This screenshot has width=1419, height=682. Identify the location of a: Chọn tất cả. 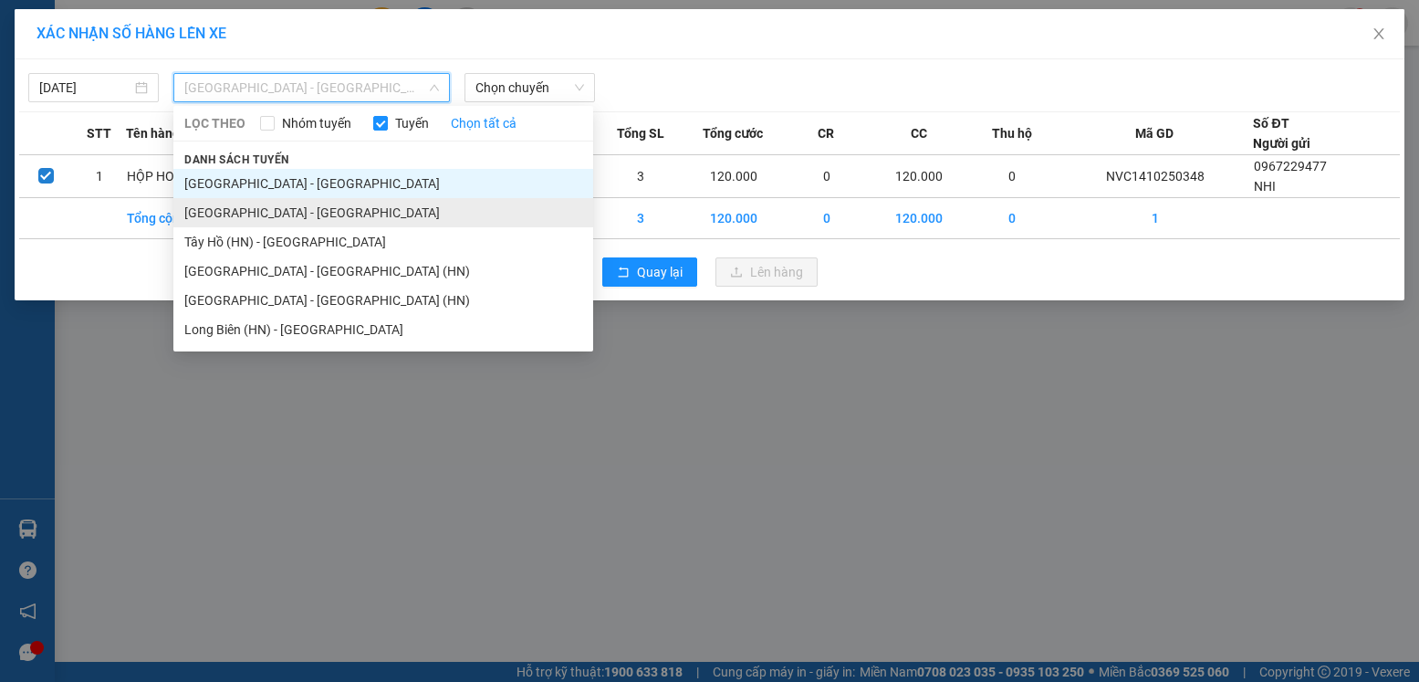
(484, 123).